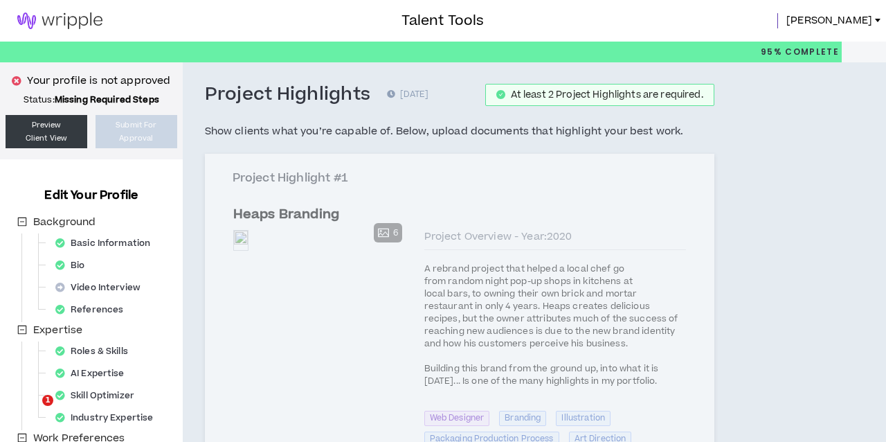 This screenshot has width=886, height=442. What do you see at coordinates (460, 132) in the screenshot?
I see `h5: Show clients what you’re capable of. Below, upload documents that highlight your best work.` at bounding box center [460, 132].